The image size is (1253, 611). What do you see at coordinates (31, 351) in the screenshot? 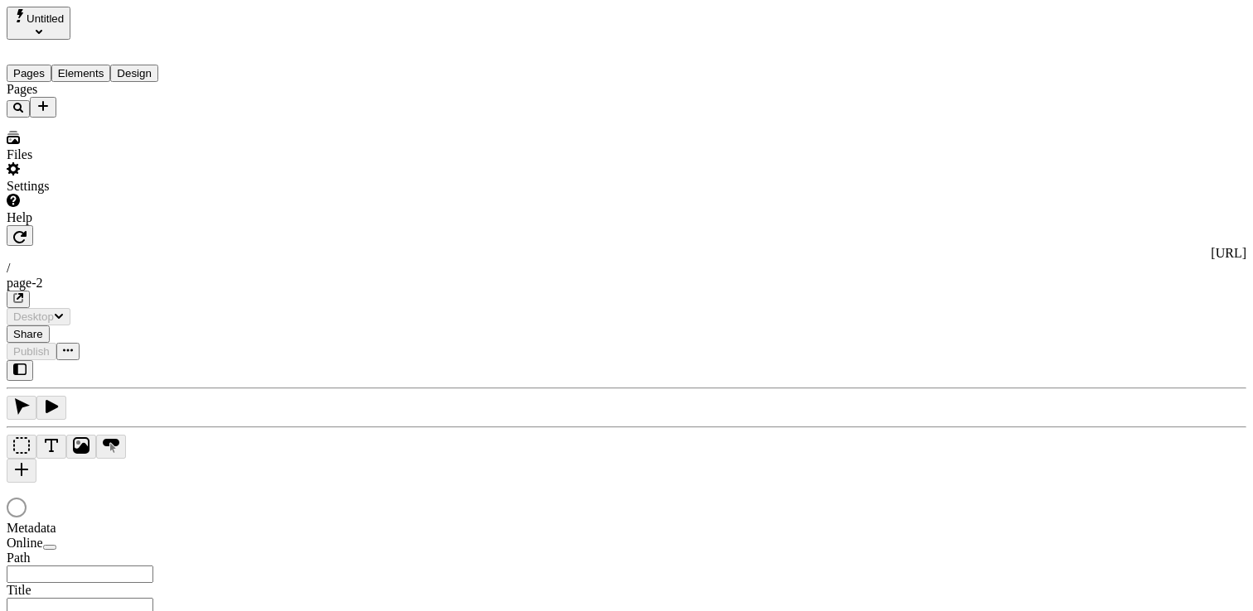
I see `button: Publish` at bounding box center [31, 351].